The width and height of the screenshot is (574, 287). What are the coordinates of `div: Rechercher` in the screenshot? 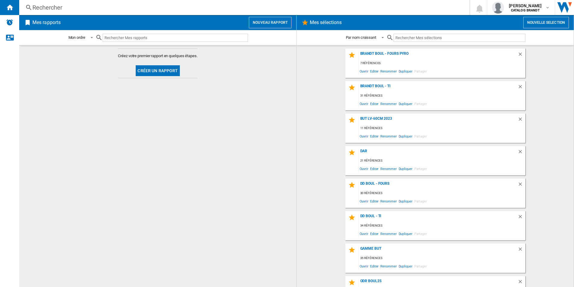 It's located at (243, 8).